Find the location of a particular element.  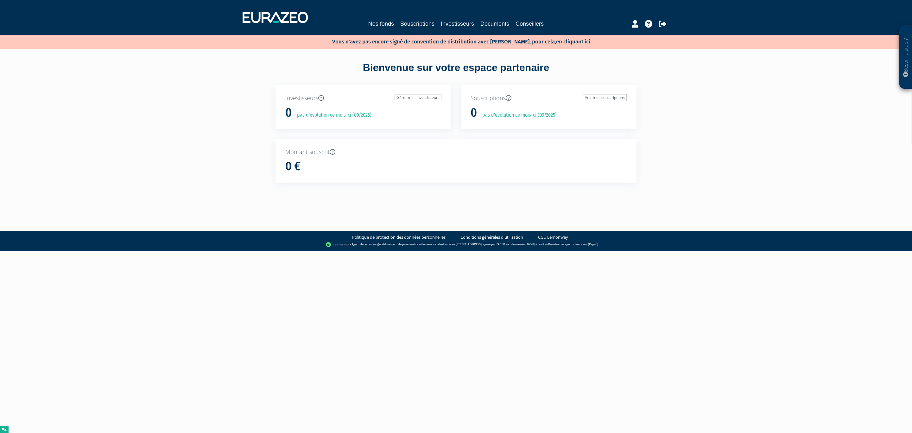

a: Investisseurs is located at coordinates (457, 24).